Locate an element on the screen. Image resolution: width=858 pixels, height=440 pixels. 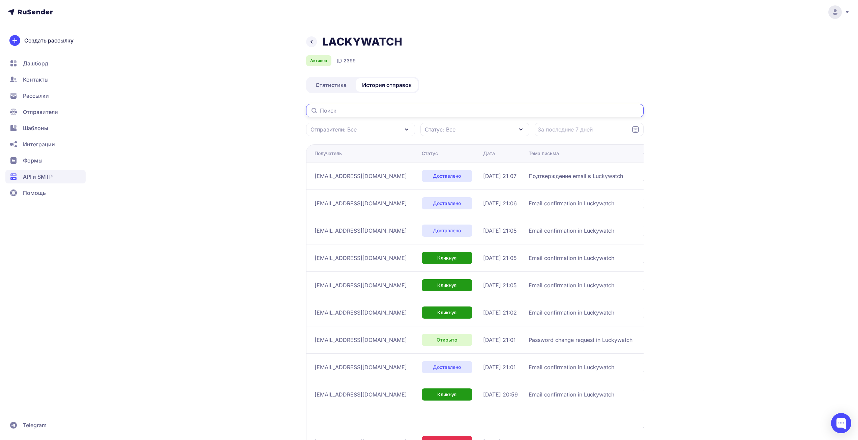
span: Дашборд is located at coordinates (35, 63).